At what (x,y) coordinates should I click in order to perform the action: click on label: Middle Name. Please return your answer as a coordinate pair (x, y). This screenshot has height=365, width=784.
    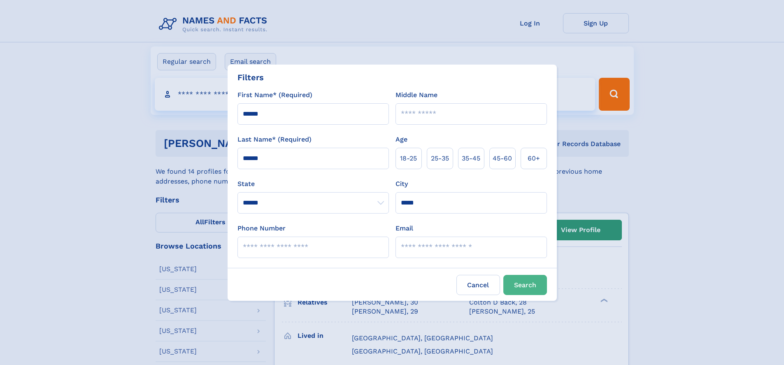
    Looking at the image, I should click on (417, 95).